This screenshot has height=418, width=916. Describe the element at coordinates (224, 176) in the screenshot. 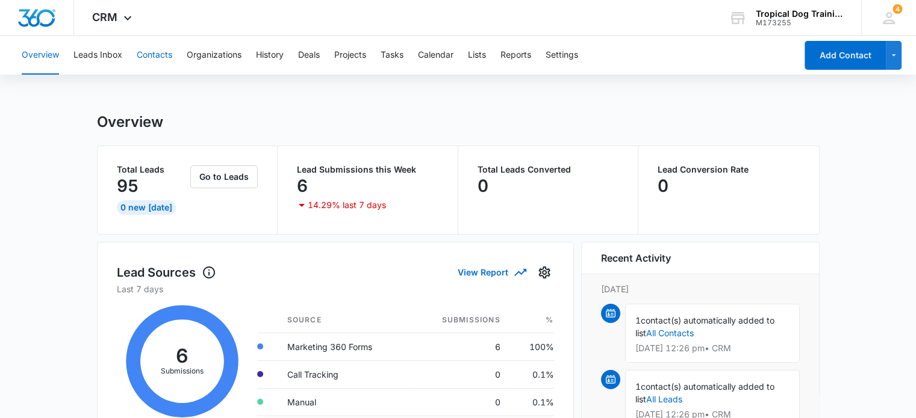

I see `a: Go to Leads` at that location.